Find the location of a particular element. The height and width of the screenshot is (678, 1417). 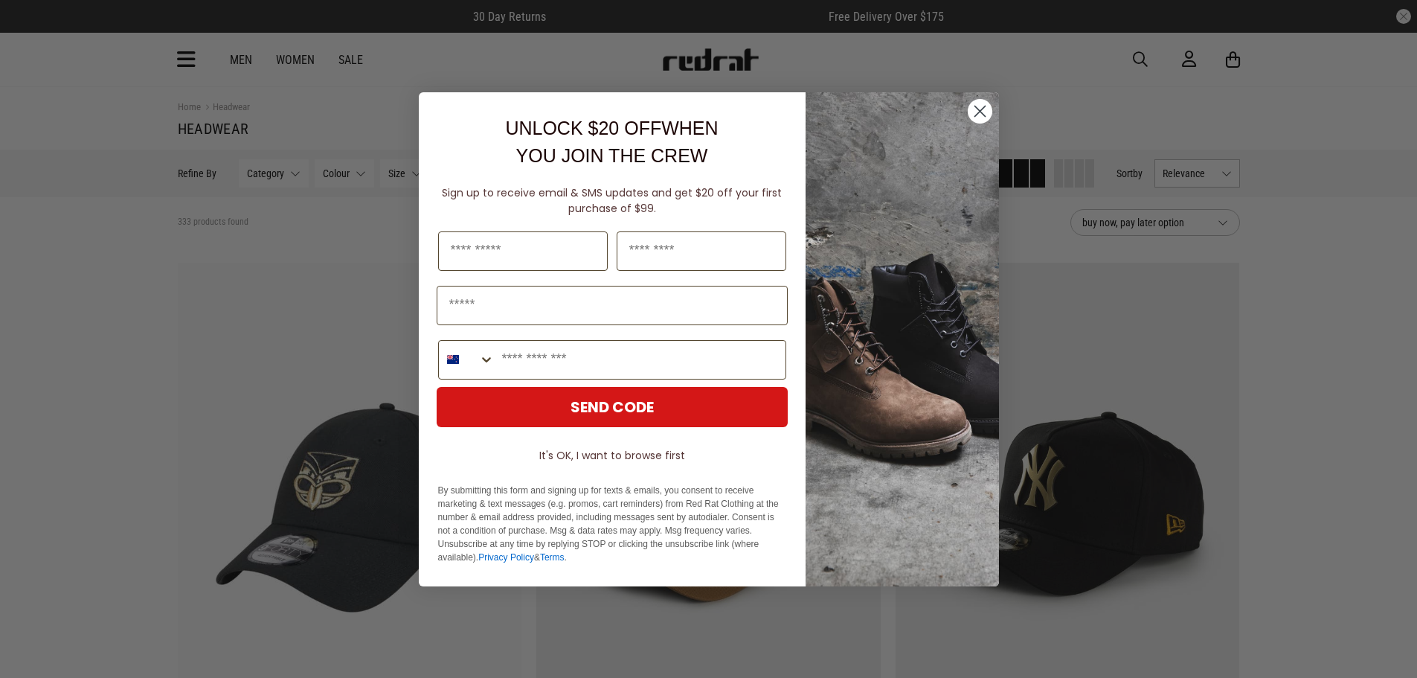

input: Email is located at coordinates (612, 305).